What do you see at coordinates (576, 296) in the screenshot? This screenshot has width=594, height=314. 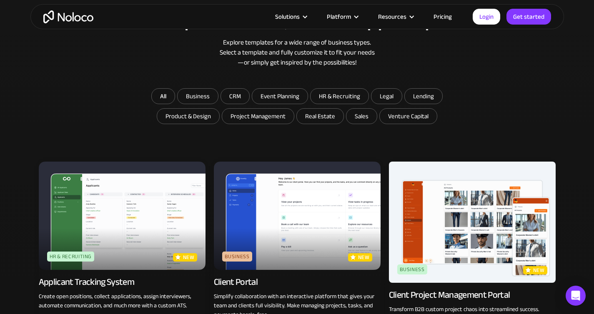 I see `div: Open Intercom Messenger` at bounding box center [576, 296].